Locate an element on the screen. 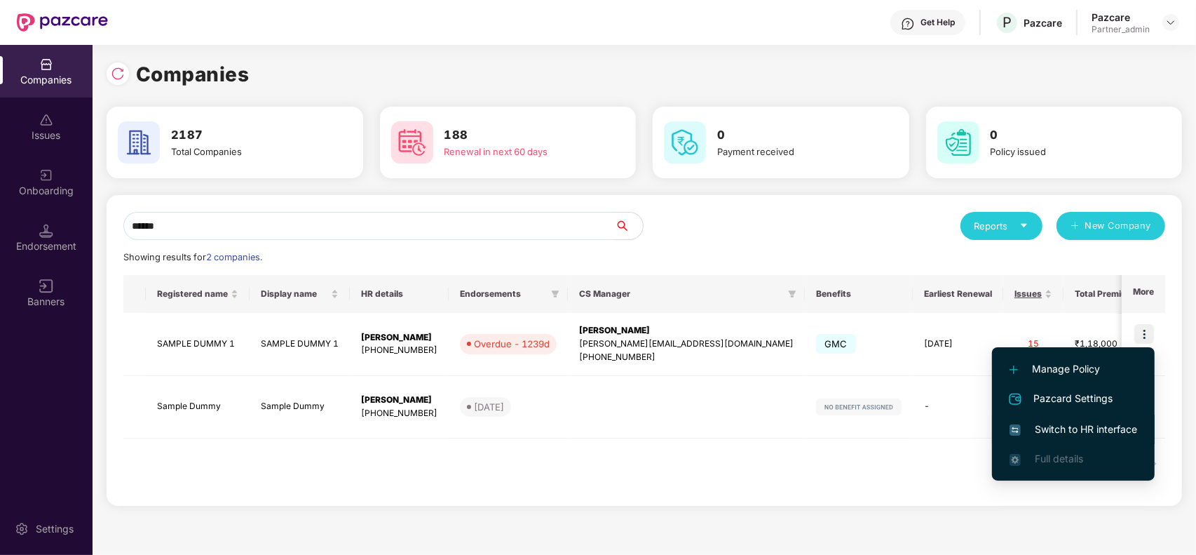  img: svg+xml;base64,PHN2ZyB3aWR0aD0iMTYiIGhlaWdodD0iMTYiIHZpZXdCb3g9IjAgMCAxNiAxNiIgZmlsbD0ibm9uZSIgeG... is located at coordinates (46, 286).